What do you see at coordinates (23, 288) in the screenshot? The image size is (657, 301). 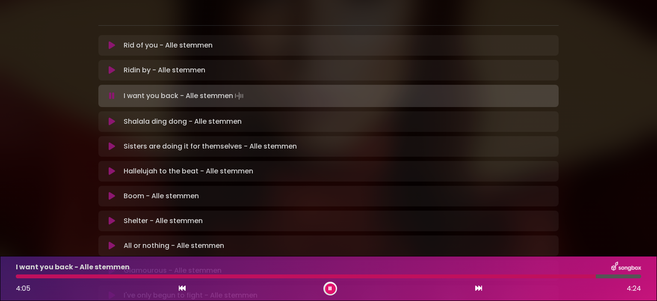 I see `span: 4:05` at bounding box center [23, 288].